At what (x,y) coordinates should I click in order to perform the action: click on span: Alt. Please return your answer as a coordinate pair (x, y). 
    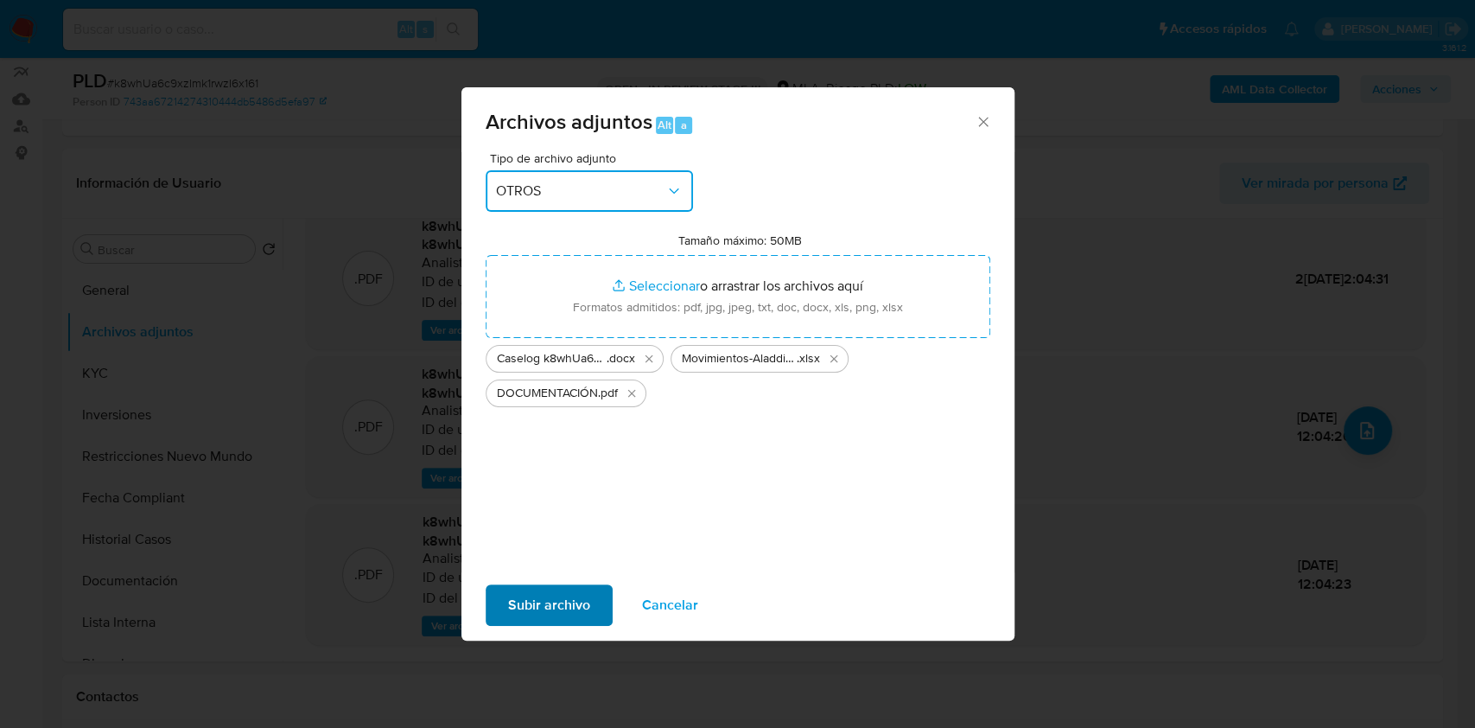
    Looking at the image, I should click on (665, 124).